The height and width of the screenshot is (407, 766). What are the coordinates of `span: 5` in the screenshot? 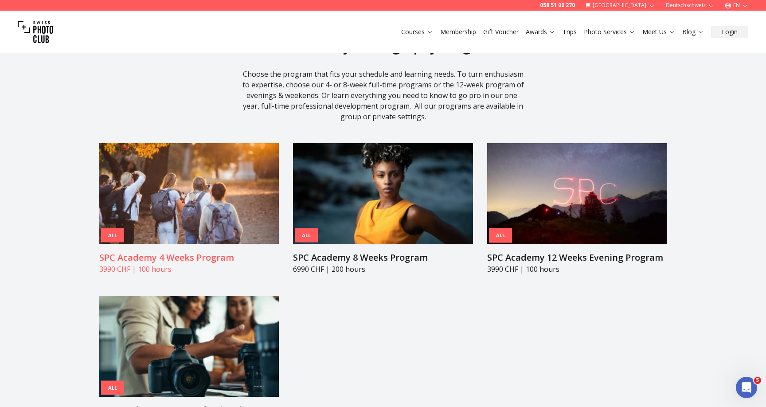 It's located at (757, 380).